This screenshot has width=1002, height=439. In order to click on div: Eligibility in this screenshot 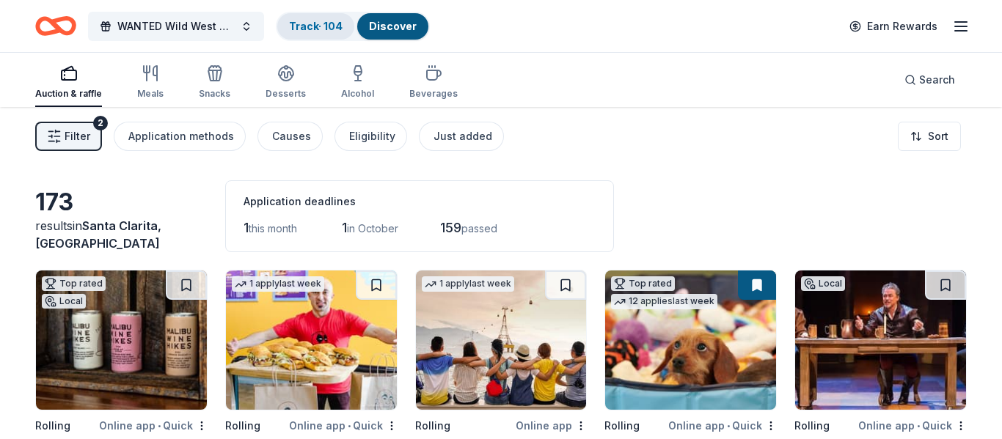, I will do `click(372, 136)`.